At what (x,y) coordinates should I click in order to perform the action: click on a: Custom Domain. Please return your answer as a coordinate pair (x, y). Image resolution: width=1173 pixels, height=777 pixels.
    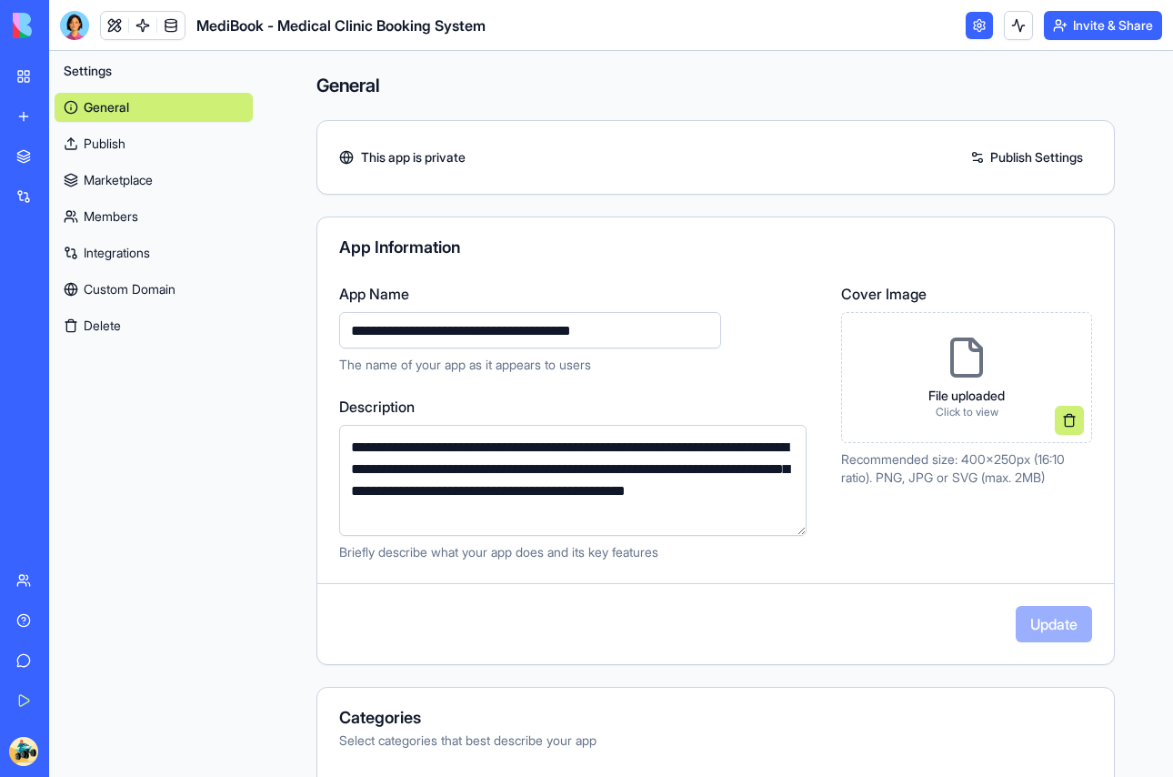
    Looking at the image, I should click on (154, 289).